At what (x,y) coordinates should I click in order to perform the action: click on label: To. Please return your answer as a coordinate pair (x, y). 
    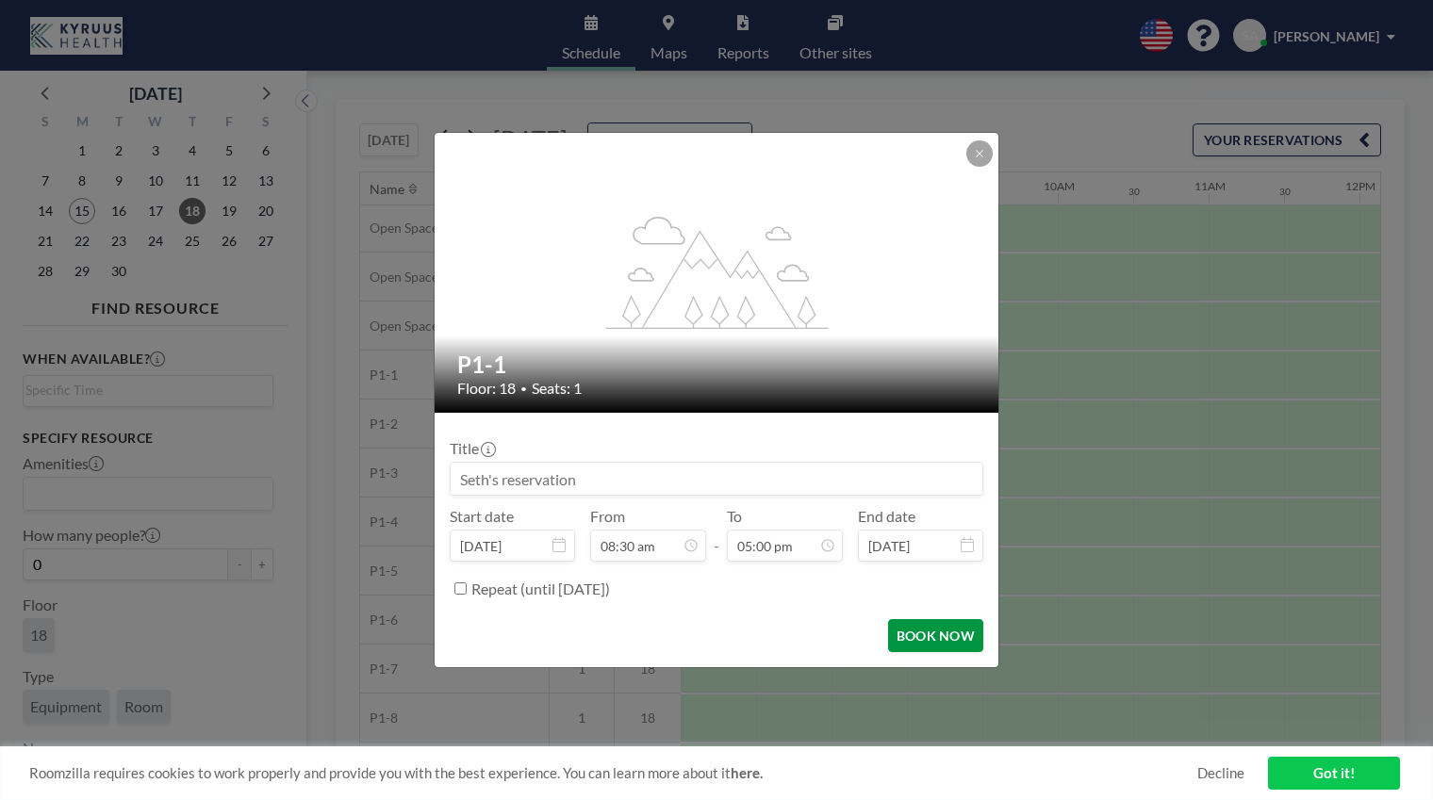
    Looking at the image, I should click on (734, 517).